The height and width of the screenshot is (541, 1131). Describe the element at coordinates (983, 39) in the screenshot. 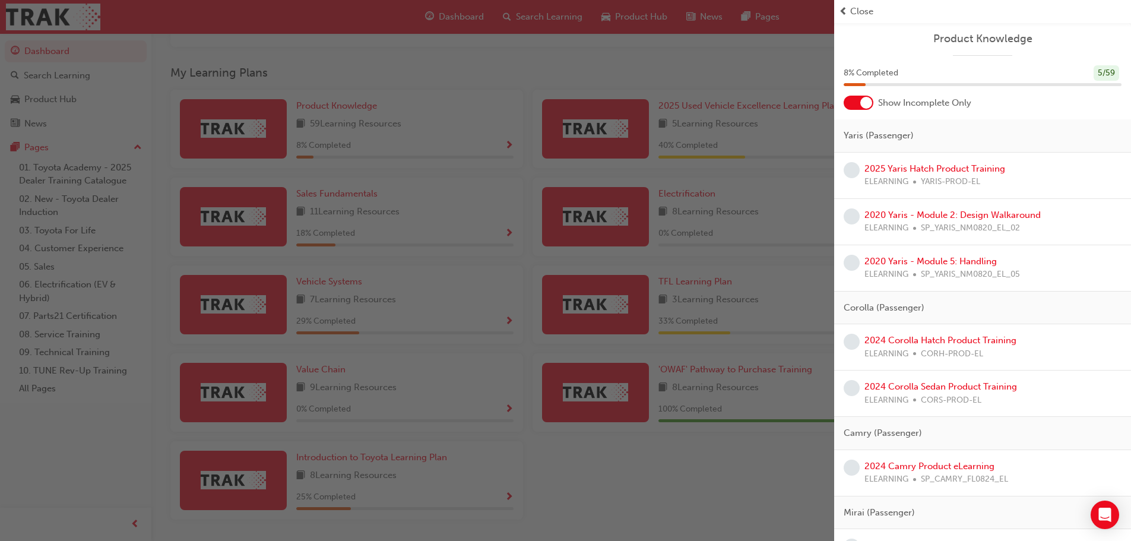

I see `span: Product Knowledge` at that location.